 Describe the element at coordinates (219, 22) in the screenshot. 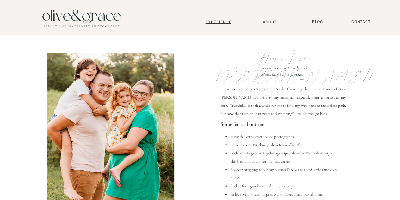

I see `a: Experience` at that location.